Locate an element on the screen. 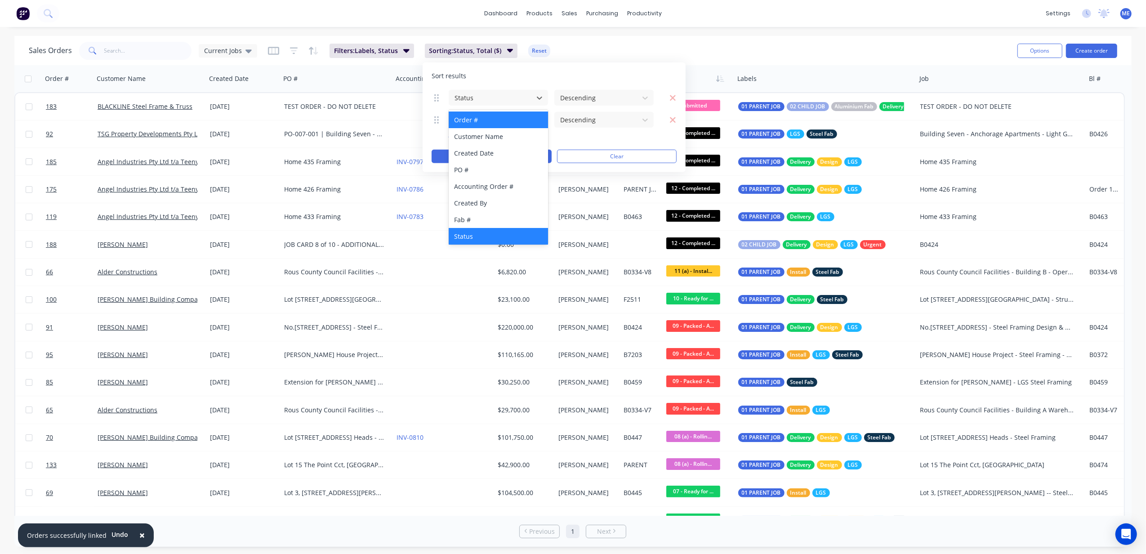  div: PARENT is located at coordinates (640, 465).